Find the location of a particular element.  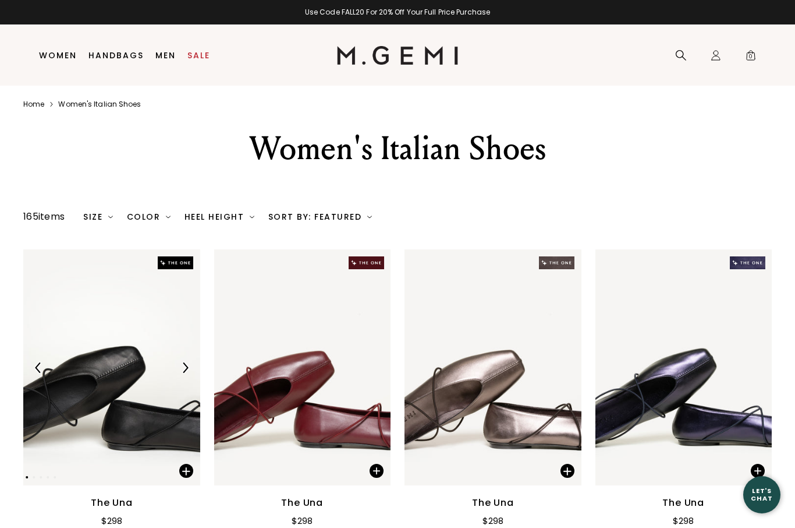

div: Women's Italian Shoes is located at coordinates (398, 148).